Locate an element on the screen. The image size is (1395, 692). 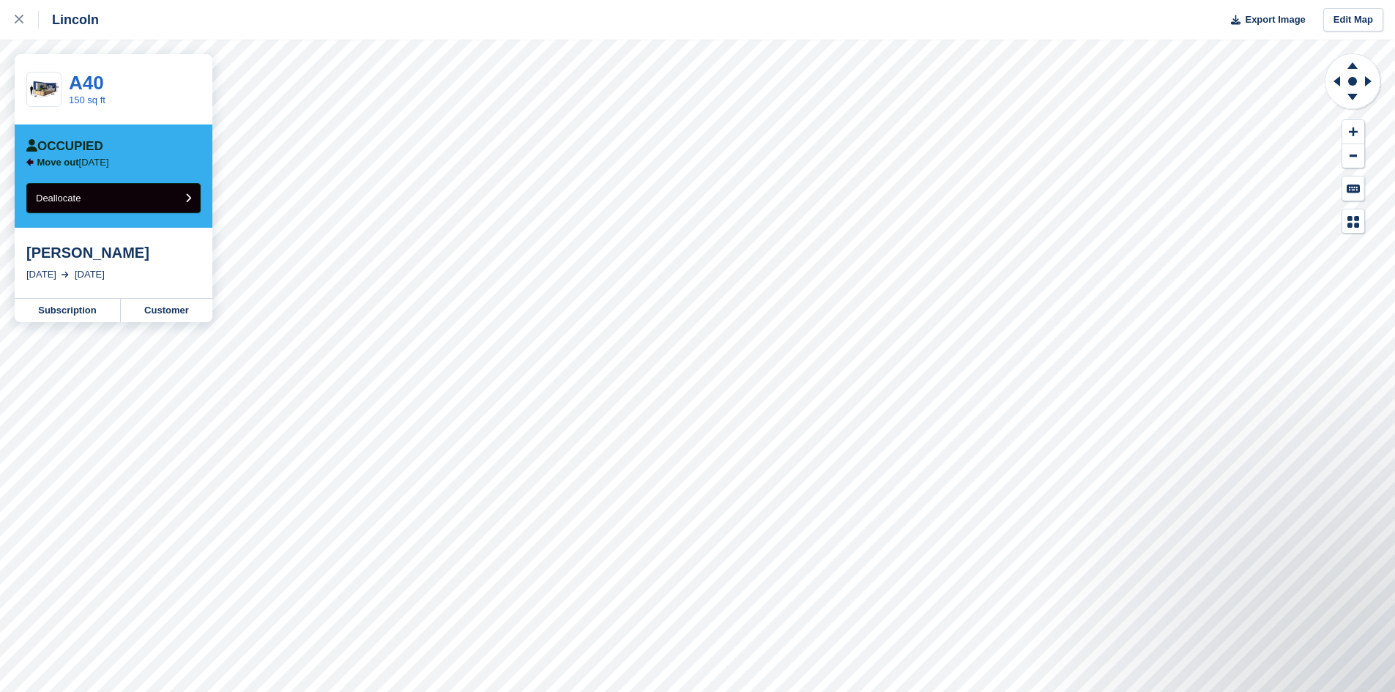
button: Zoom In is located at coordinates (1353, 132).